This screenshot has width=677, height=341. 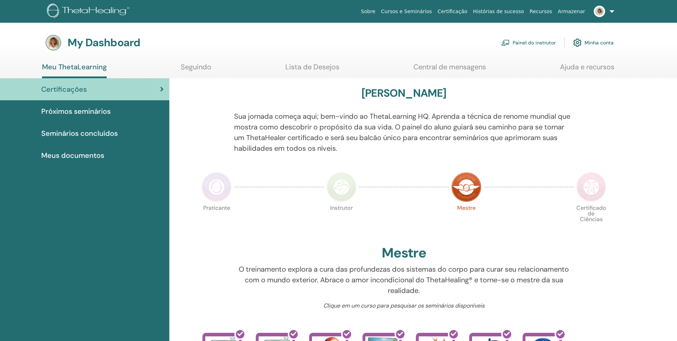 What do you see at coordinates (64, 89) in the screenshot?
I see `span: Certificações` at bounding box center [64, 89].